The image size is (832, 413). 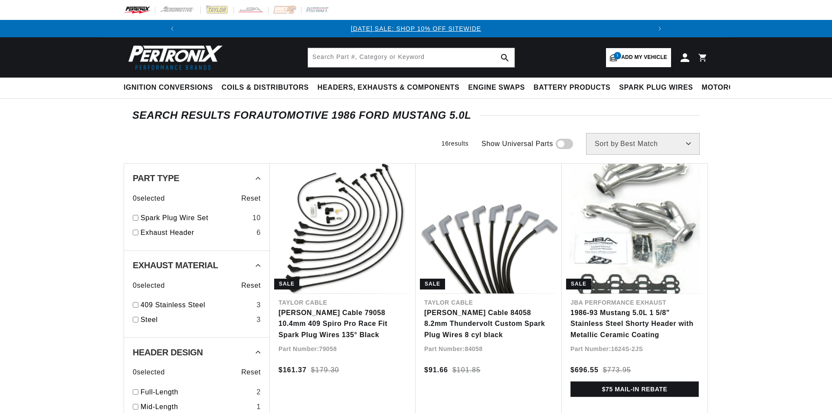 What do you see at coordinates (656, 88) in the screenshot?
I see `summary: Spark Plug Wires` at bounding box center [656, 88].